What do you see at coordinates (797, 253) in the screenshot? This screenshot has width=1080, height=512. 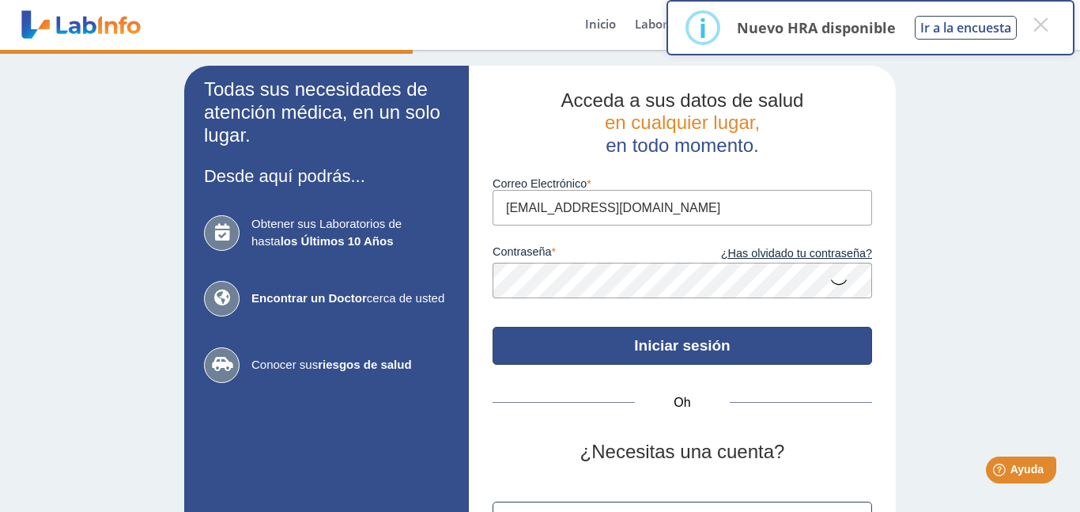 I see `font: ¿Has olvidado tu contraseña?` at bounding box center [797, 253].